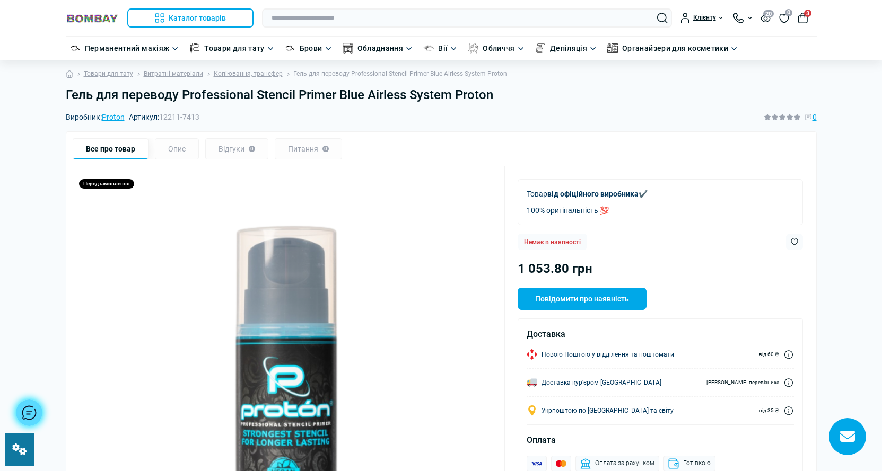  Describe the element at coordinates (593, 194) in the screenshot. I see `b: від офіційного виробника` at that location.